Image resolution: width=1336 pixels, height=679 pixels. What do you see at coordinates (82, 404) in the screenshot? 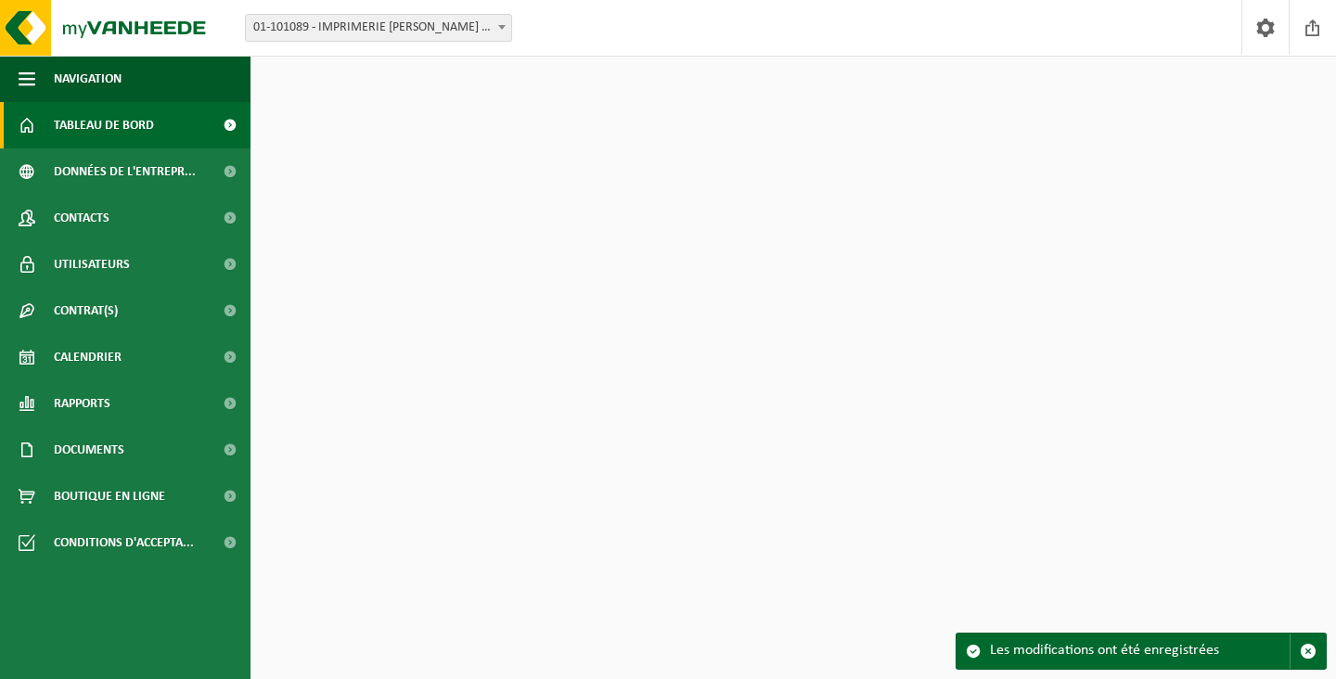
I see `span: Rapports` at bounding box center [82, 404].